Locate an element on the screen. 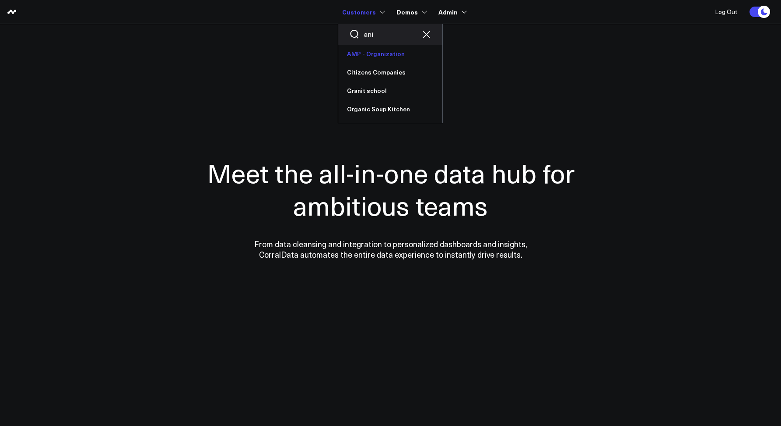  p: From data cleansing and integration to personalized dashboards and insights, CorralData automates... is located at coordinates (391, 249).